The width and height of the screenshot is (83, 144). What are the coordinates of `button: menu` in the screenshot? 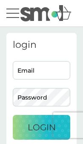 It's located at (13, 13).